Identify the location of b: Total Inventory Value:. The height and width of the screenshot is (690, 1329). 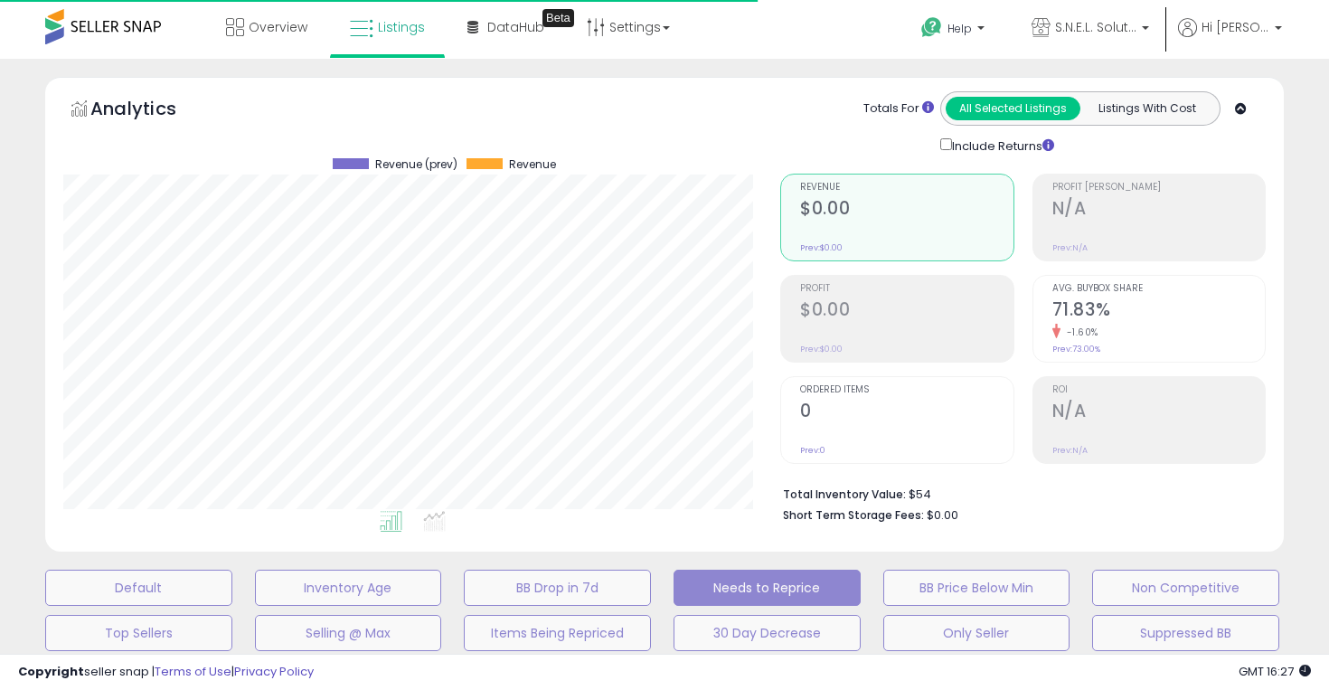
(845, 494).